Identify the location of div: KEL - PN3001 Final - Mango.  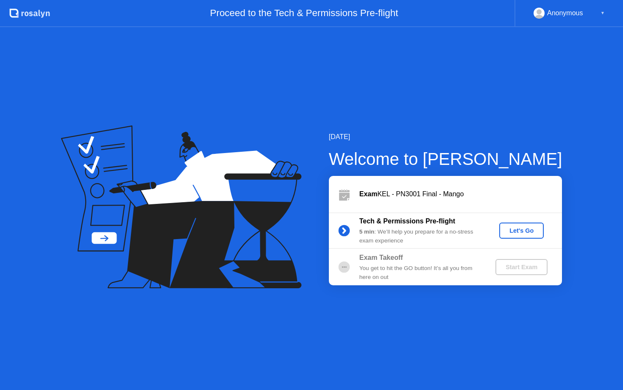
(461, 194).